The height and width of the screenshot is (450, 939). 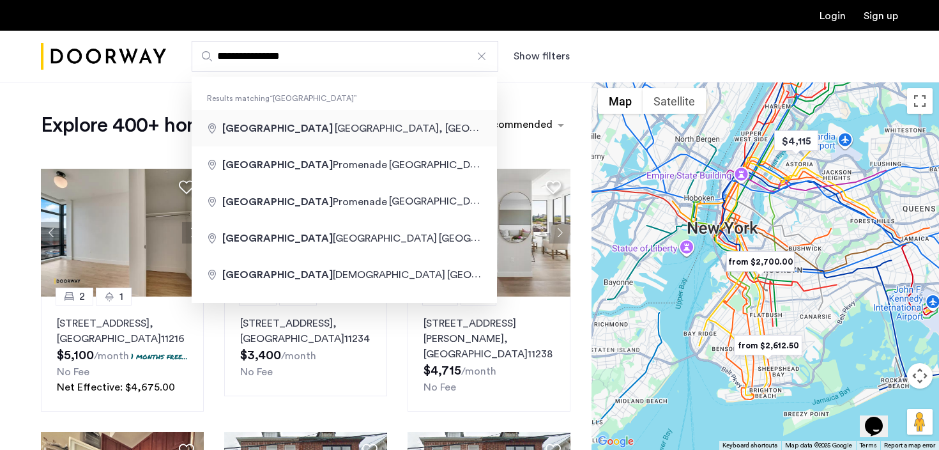 What do you see at coordinates (52, 233) in the screenshot?
I see `button: Previous apartment` at bounding box center [52, 233].